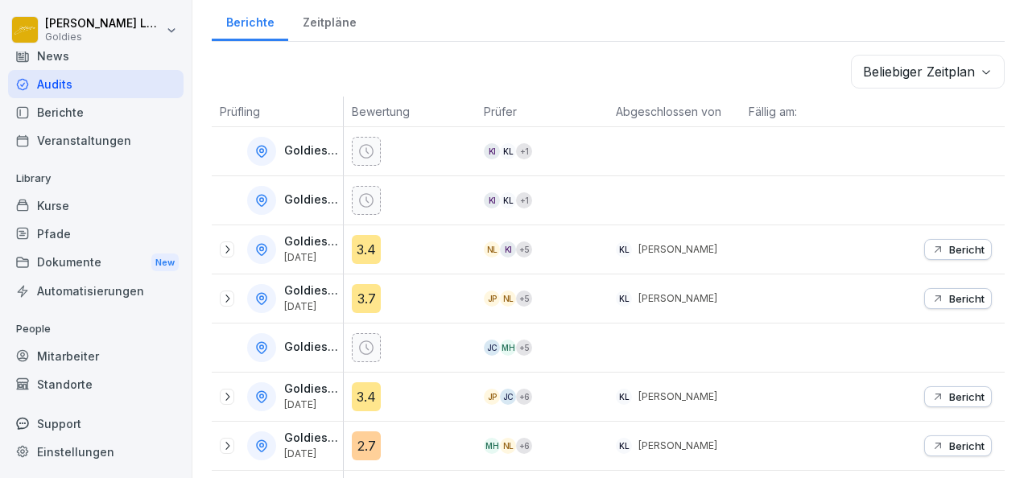 The image size is (1024, 478). What do you see at coordinates (96, 233) in the screenshot?
I see `div: Pfade` at bounding box center [96, 233].